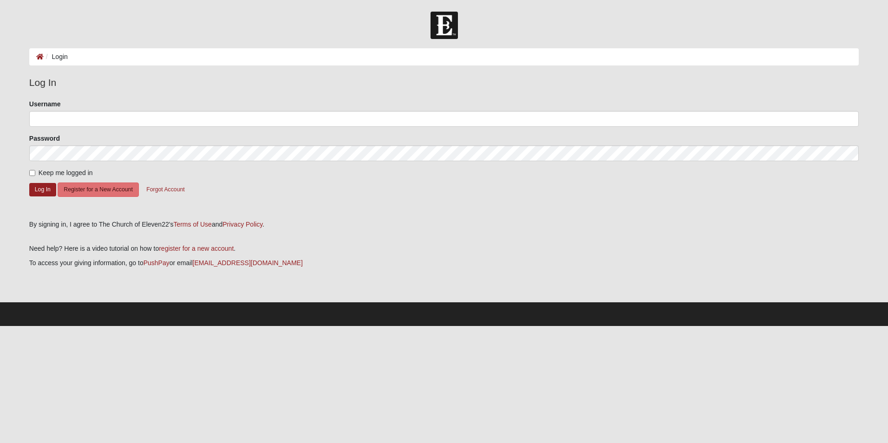 The image size is (888, 443). I want to click on li: Login, so click(56, 57).